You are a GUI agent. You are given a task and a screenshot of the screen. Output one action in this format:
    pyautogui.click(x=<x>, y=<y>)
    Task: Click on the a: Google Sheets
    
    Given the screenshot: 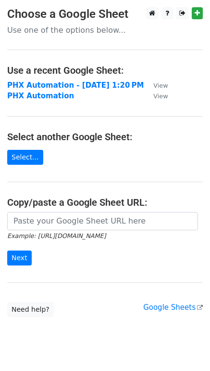 What is the action you would take?
    pyautogui.click(x=173, y=307)
    